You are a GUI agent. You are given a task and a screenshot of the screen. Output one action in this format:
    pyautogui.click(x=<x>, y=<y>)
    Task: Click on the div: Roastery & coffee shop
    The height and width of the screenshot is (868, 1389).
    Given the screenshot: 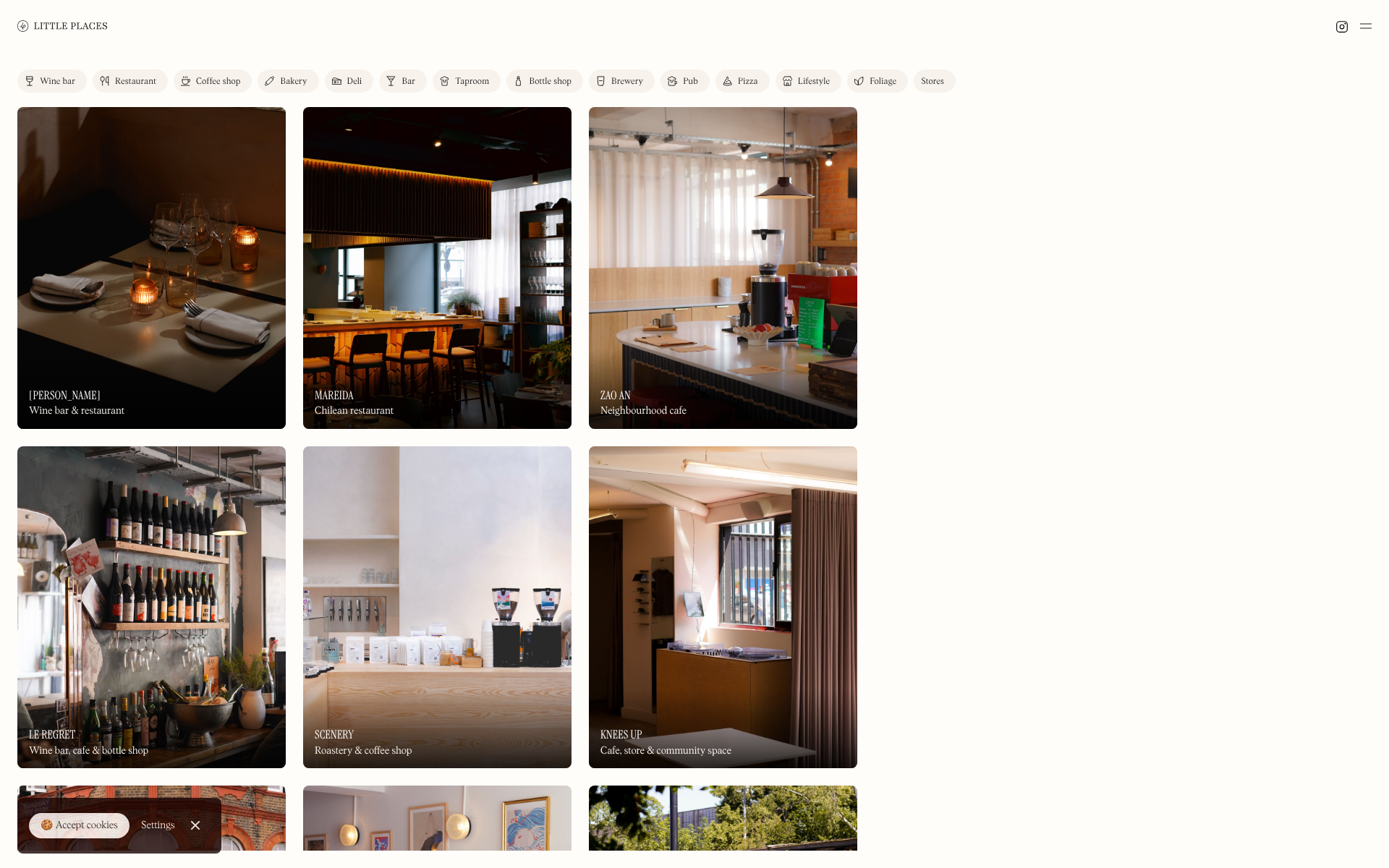 What is the action you would take?
    pyautogui.click(x=364, y=750)
    